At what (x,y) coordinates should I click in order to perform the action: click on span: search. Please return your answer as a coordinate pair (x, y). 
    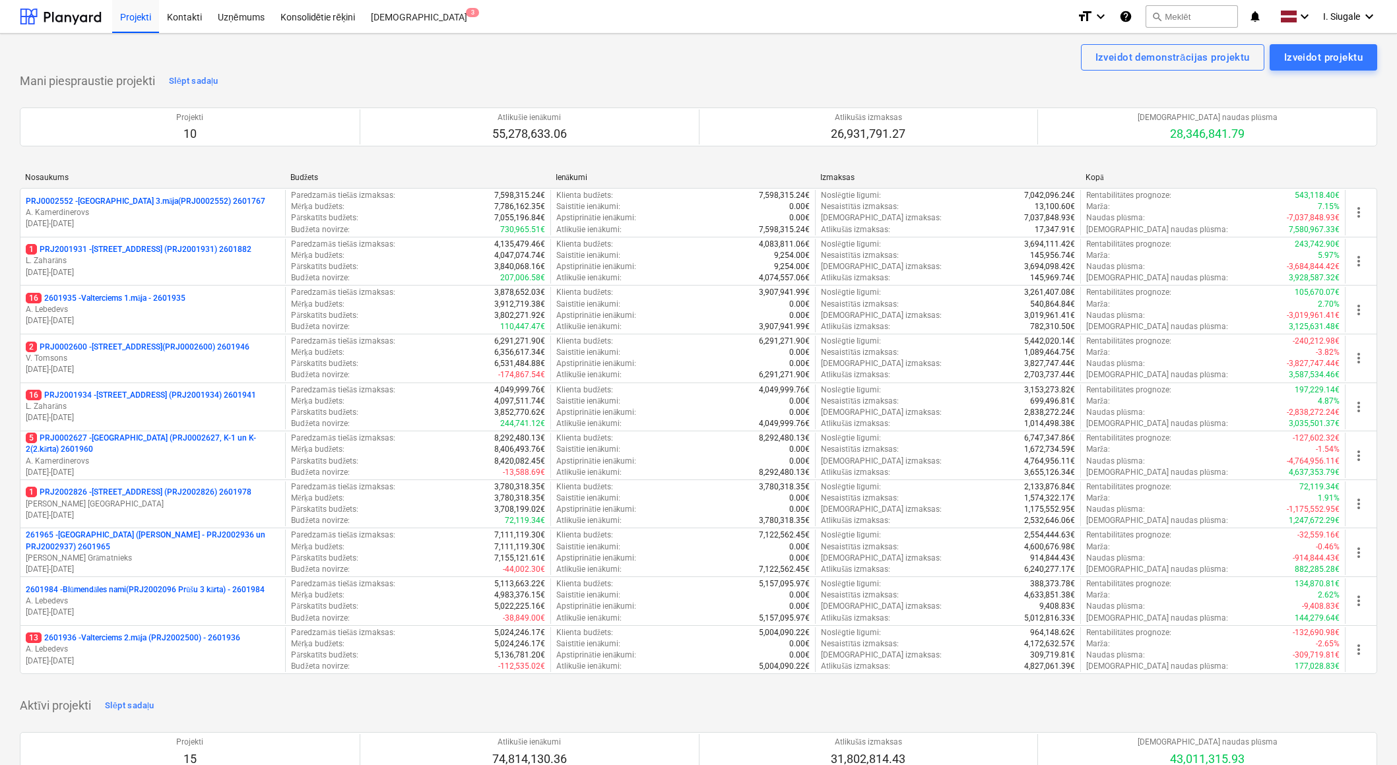
    Looking at the image, I should click on (1156, 16).